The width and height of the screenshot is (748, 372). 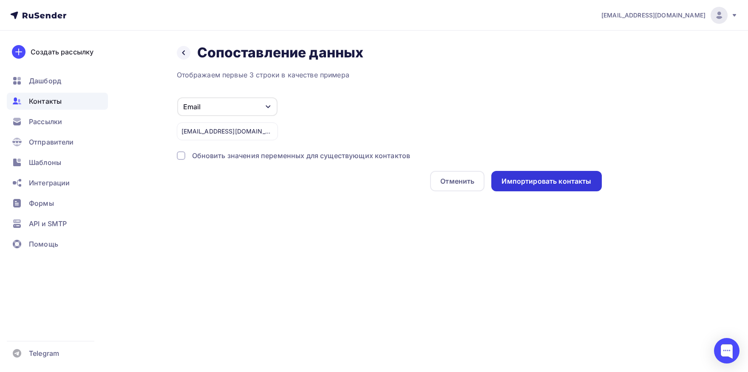 I want to click on span: Отправители, so click(x=51, y=142).